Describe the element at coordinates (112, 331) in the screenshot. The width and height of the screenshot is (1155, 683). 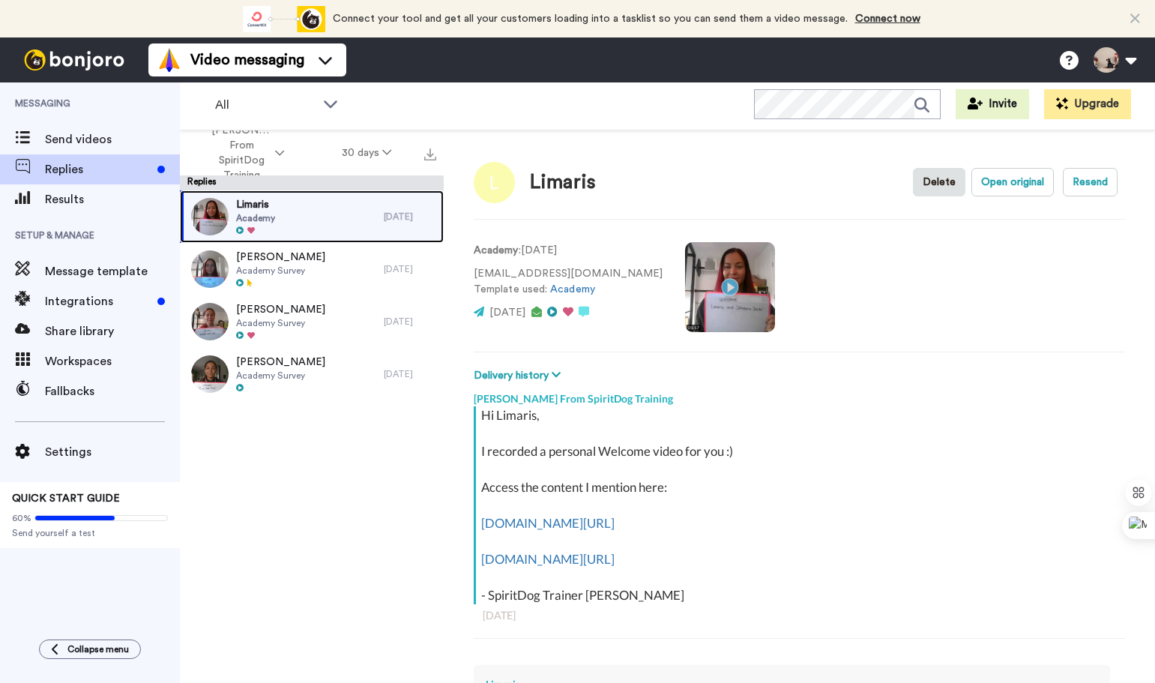
I see `span: Share library` at that location.